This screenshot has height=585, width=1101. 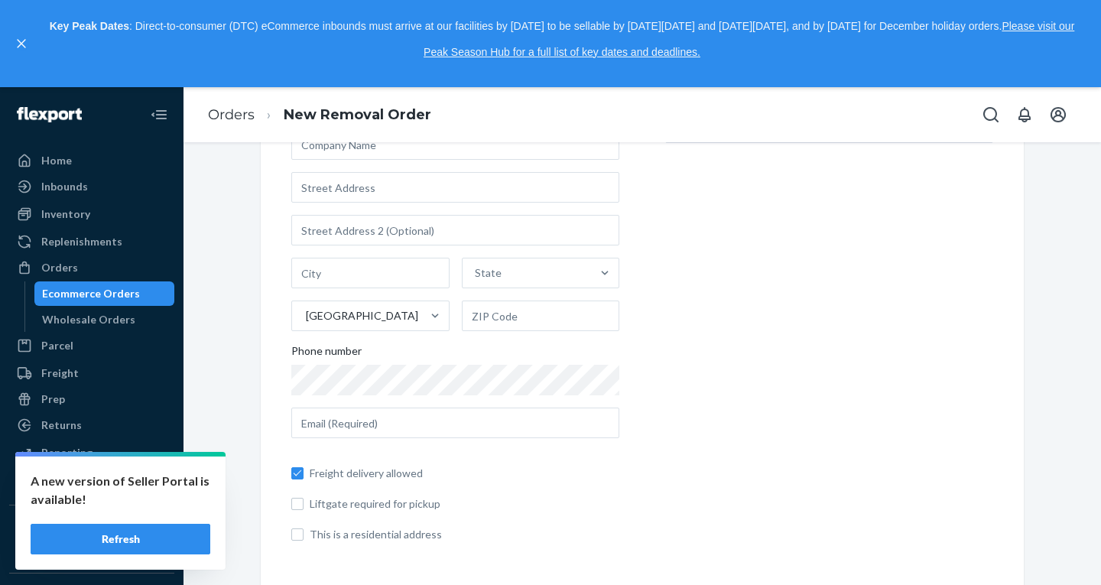 What do you see at coordinates (92, 242) in the screenshot?
I see `a: Replenishments` at bounding box center [92, 242].